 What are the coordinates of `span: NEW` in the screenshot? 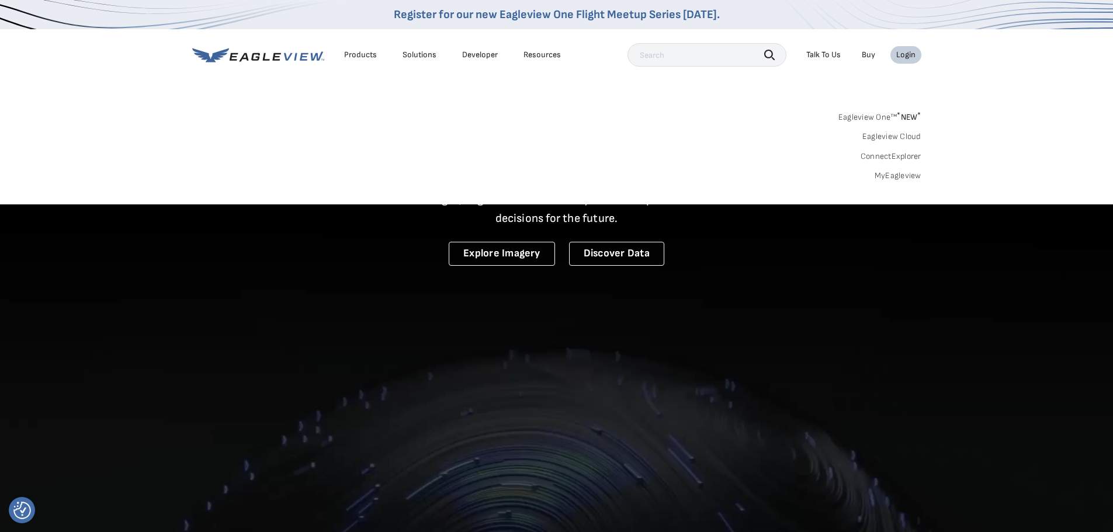 It's located at (909, 117).